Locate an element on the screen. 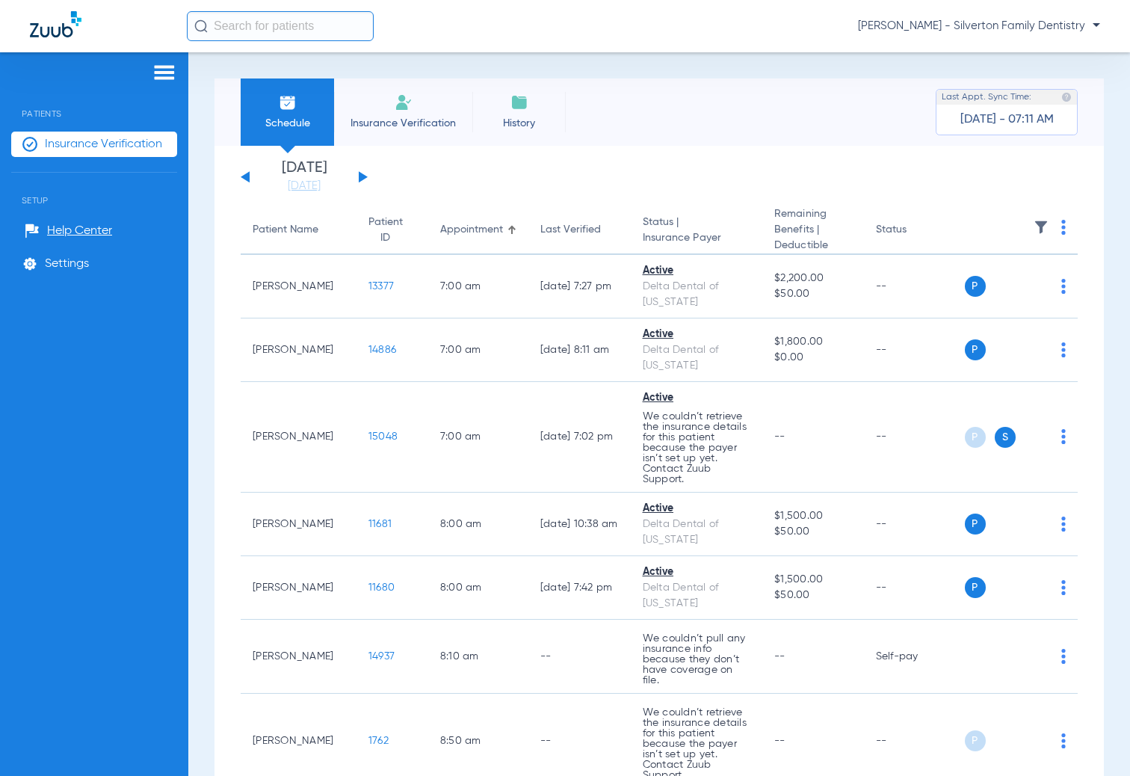 The image size is (1130, 776). span: Insurance Payer is located at coordinates (696, 238).